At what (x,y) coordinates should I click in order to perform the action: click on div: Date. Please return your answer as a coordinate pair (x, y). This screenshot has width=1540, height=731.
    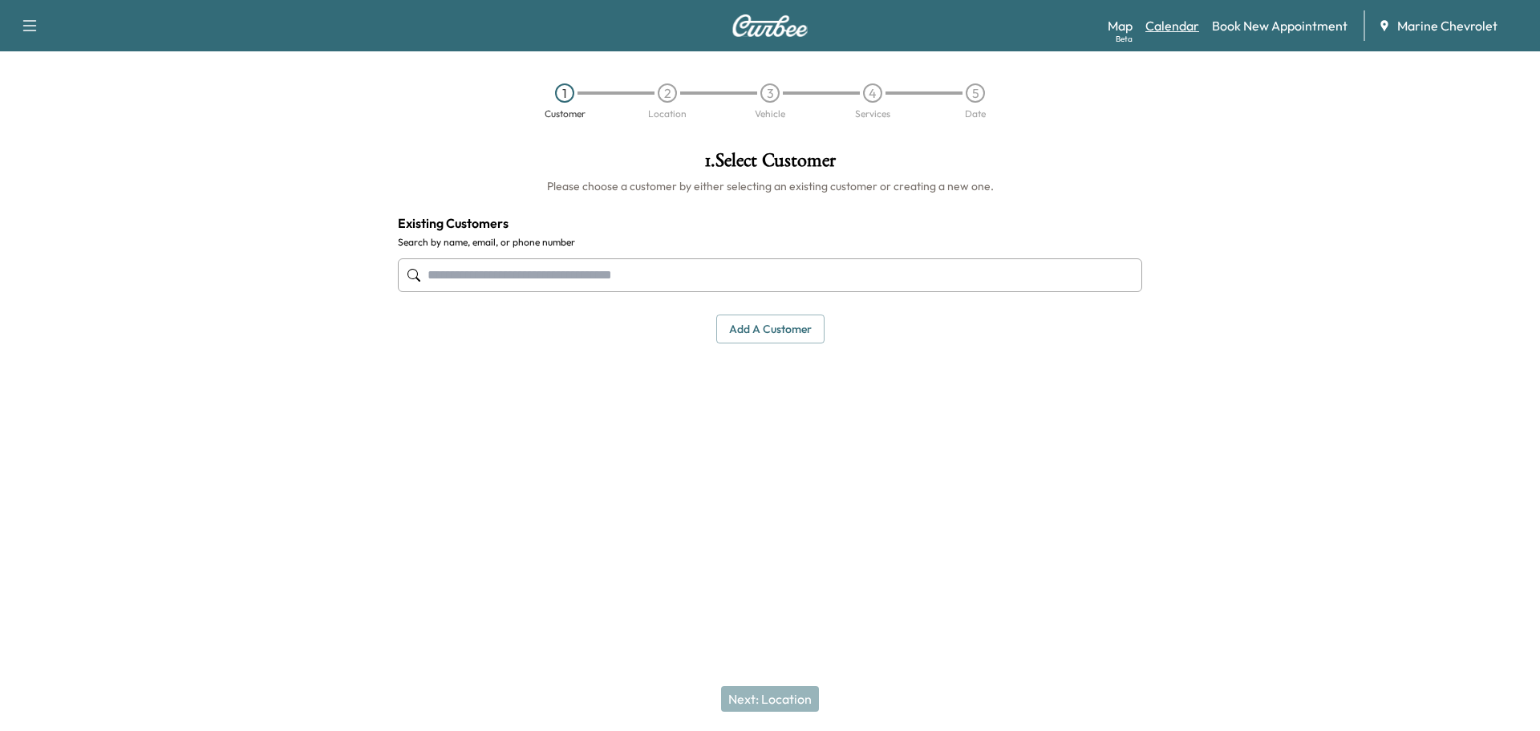
    Looking at the image, I should click on (975, 114).